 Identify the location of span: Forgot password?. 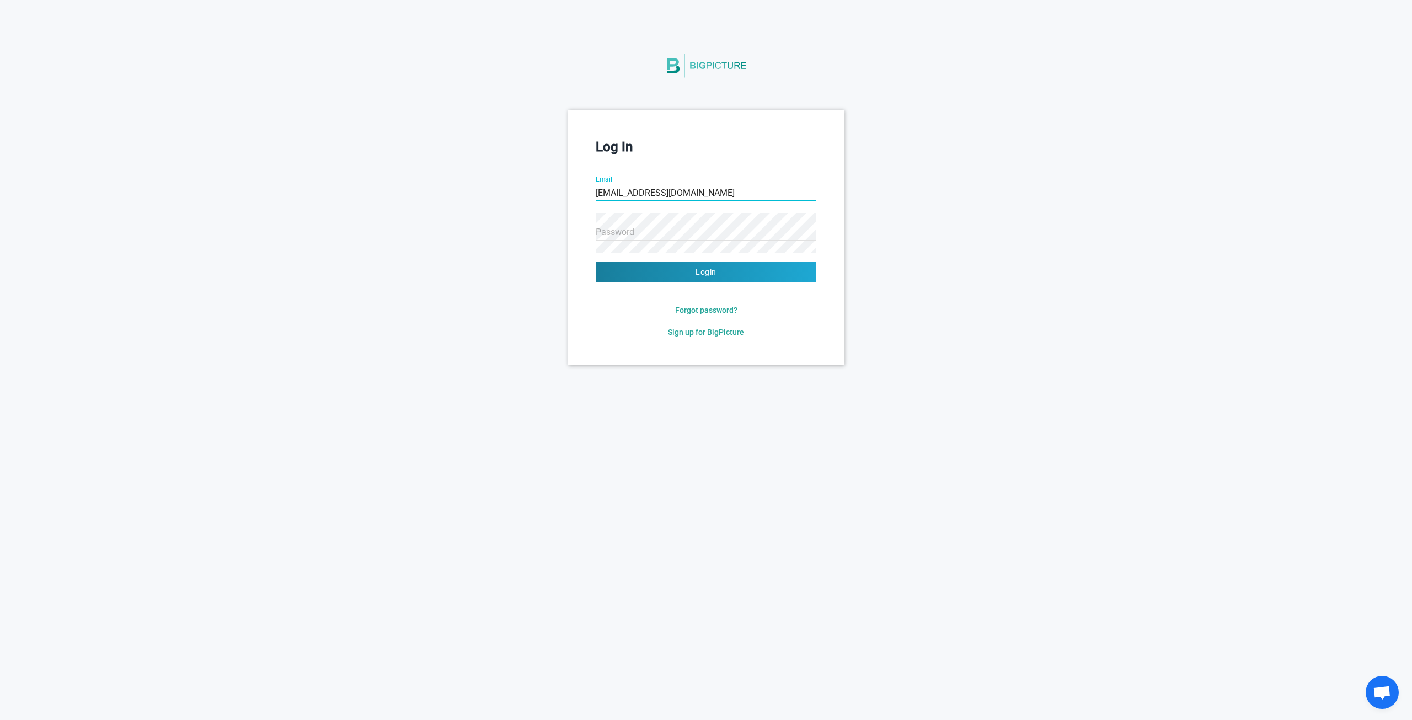
(706, 310).